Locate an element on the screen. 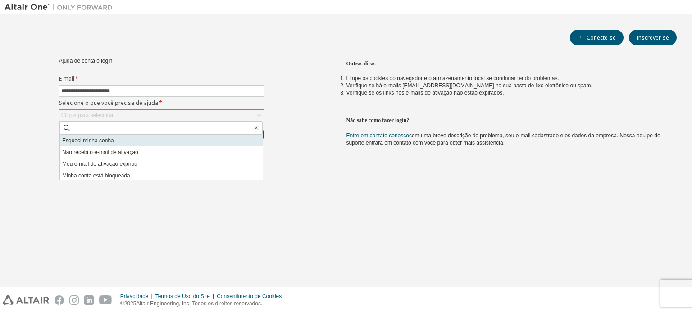 This screenshot has width=692, height=313. img: facebook.svg is located at coordinates (59, 300).